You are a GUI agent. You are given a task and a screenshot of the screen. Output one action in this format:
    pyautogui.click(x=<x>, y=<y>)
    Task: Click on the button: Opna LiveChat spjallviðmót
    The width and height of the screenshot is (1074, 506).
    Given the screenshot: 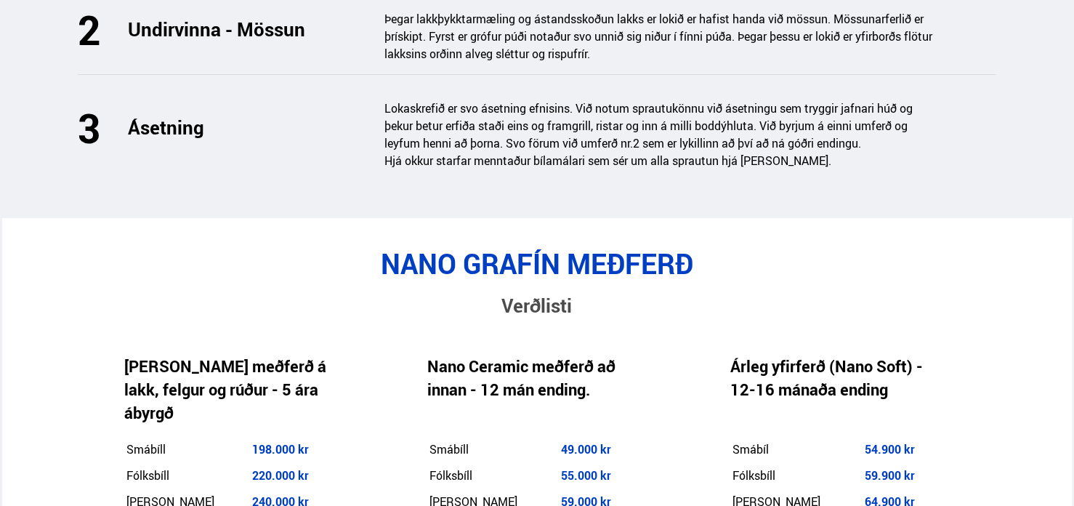 What is the action you would take?
    pyautogui.click(x=33, y=28)
    